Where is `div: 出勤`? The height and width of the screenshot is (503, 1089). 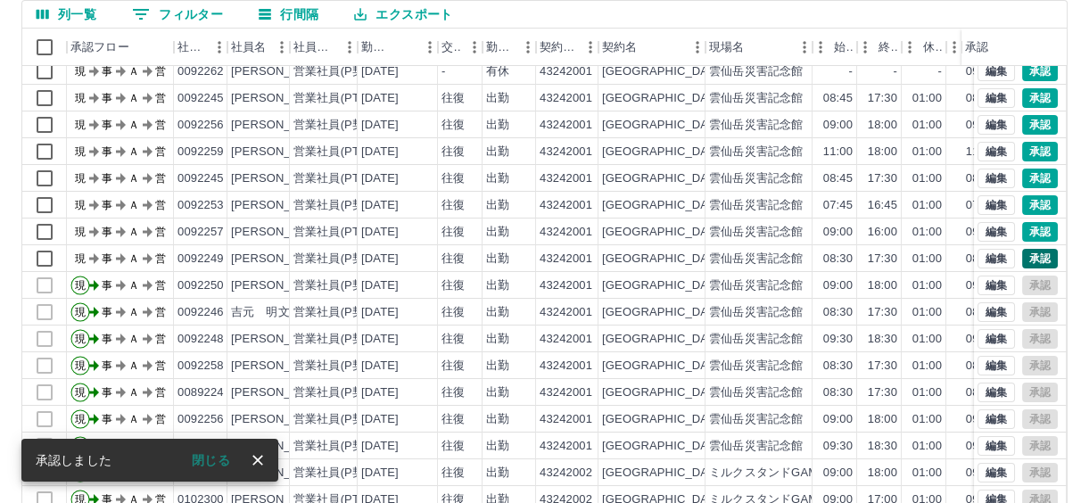
div: 出勤 is located at coordinates (498, 178).